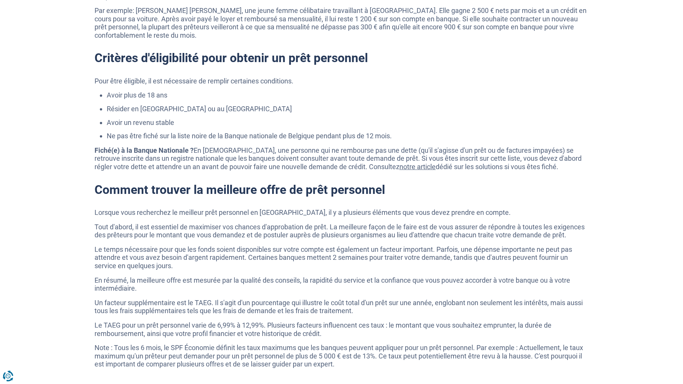 This screenshot has width=683, height=384. What do you see at coordinates (342, 285) in the screenshot?
I see `p: En résumé, la meilleure offre est mesurée par la qualité des conseils, la rapidité du service et ...` at bounding box center [342, 285].